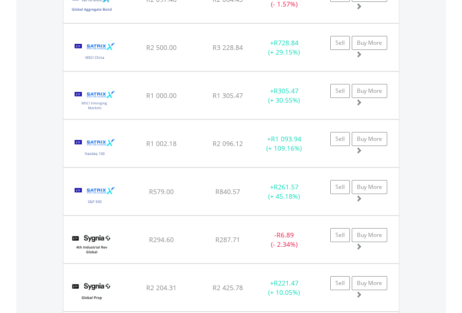 The width and height of the screenshot is (462, 313). Describe the element at coordinates (284, 96) in the screenshot. I see `div: + (+ 30.55%)` at that location.